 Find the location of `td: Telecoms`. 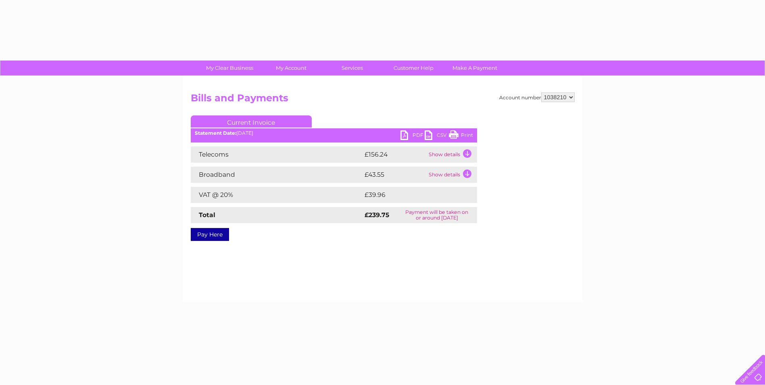

td: Telecoms is located at coordinates (277, 155).